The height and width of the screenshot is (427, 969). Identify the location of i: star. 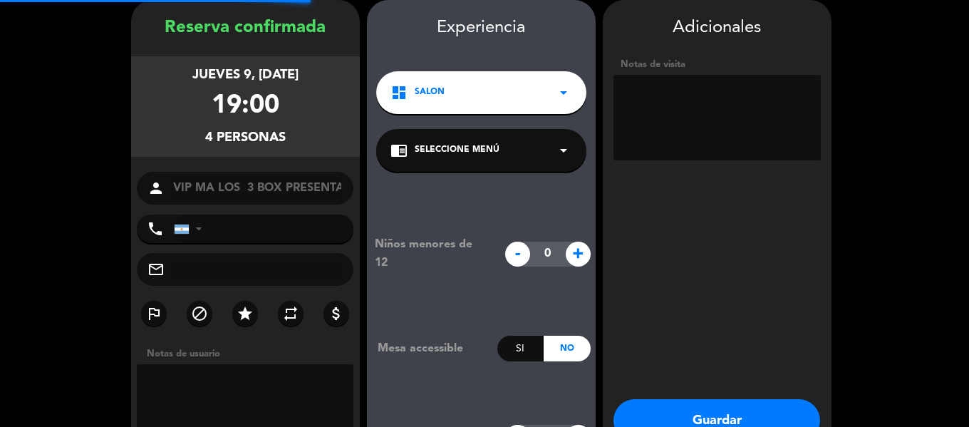
(245, 313).